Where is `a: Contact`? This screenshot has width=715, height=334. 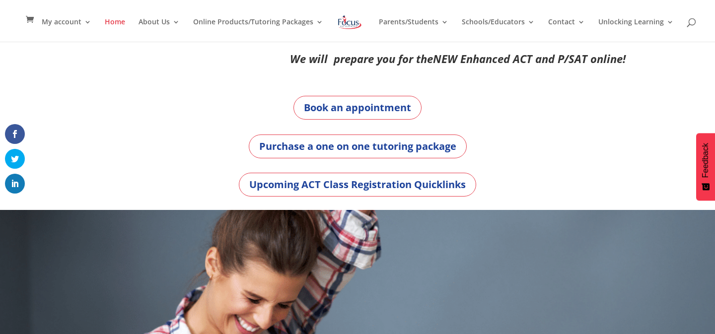
a: Contact is located at coordinates (567, 30).